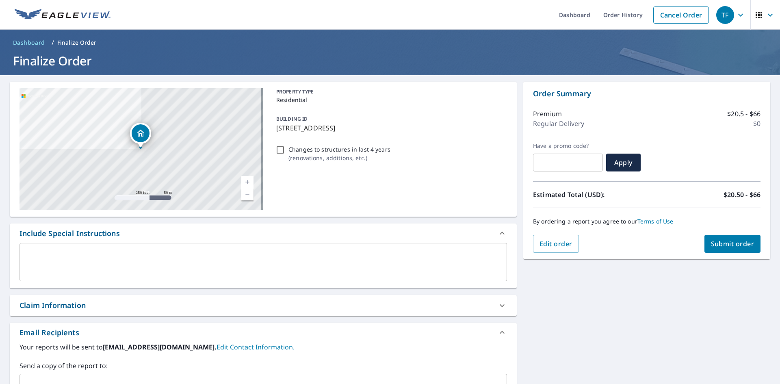 The width and height of the screenshot is (780, 384). What do you see at coordinates (255, 347) in the screenshot?
I see `a: EditContactInfo` at bounding box center [255, 347].